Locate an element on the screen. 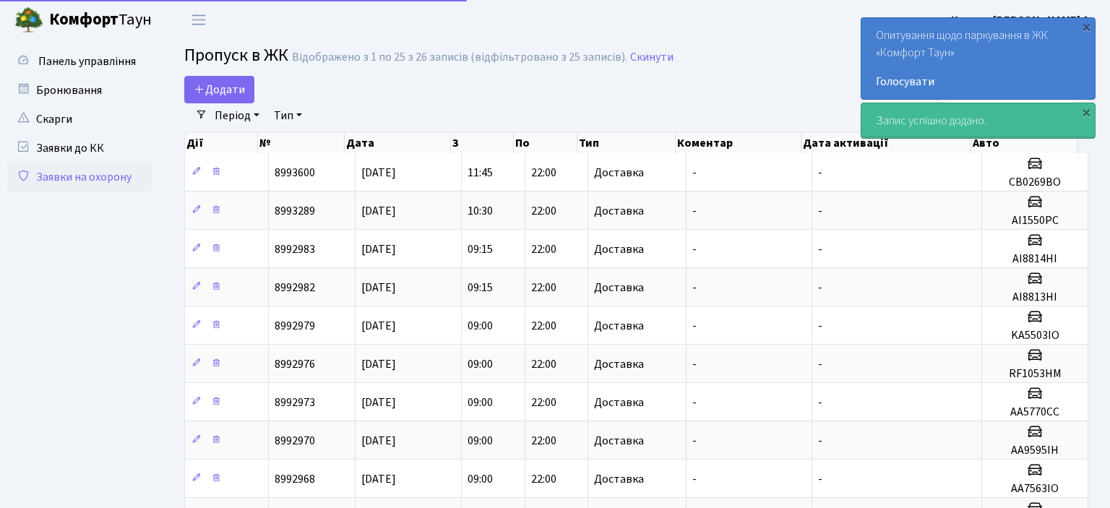 The width and height of the screenshot is (1110, 508). span: Додати is located at coordinates (219, 90).